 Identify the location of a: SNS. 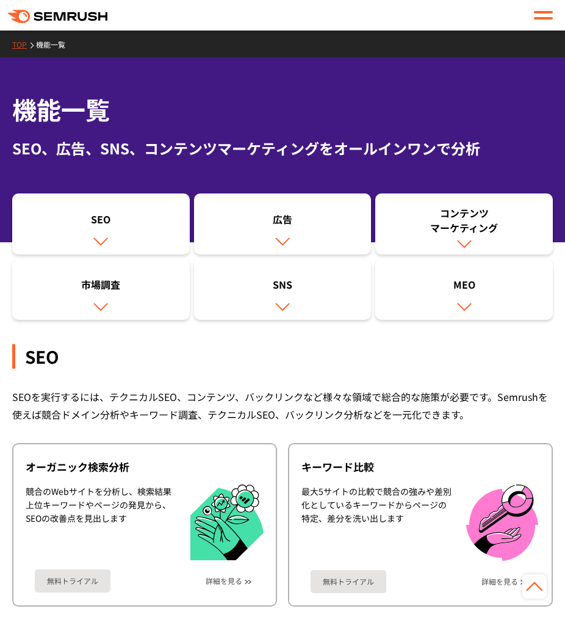
(282, 289).